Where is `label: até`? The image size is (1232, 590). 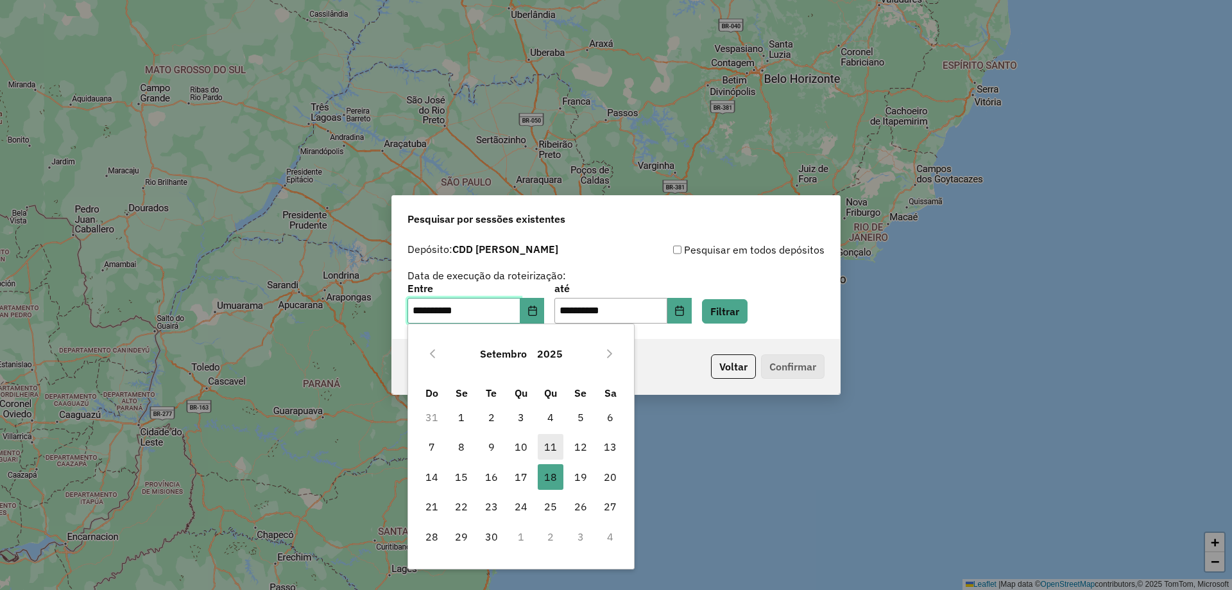
label: até is located at coordinates (622, 288).